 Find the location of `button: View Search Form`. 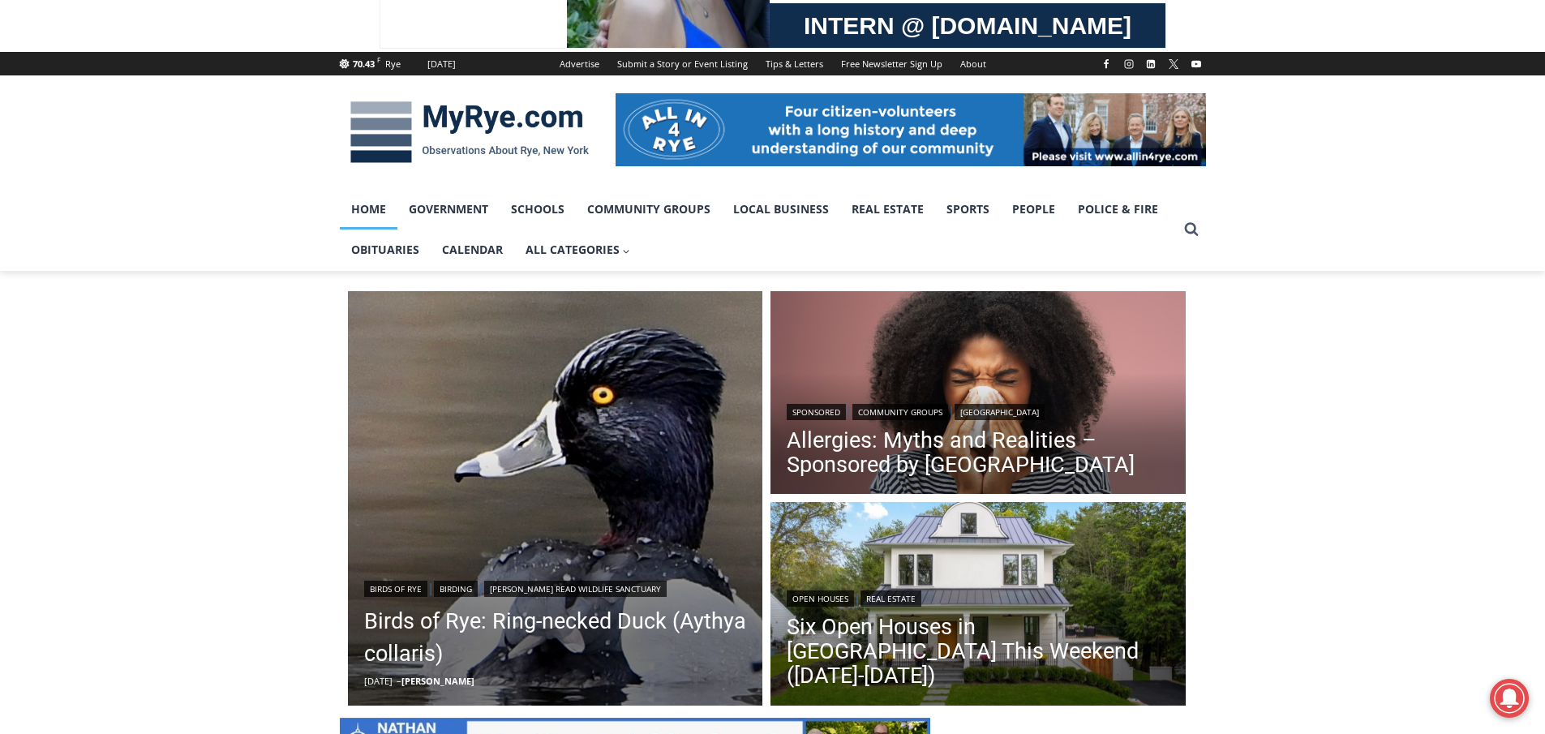

button: View Search Form is located at coordinates (1192, 230).